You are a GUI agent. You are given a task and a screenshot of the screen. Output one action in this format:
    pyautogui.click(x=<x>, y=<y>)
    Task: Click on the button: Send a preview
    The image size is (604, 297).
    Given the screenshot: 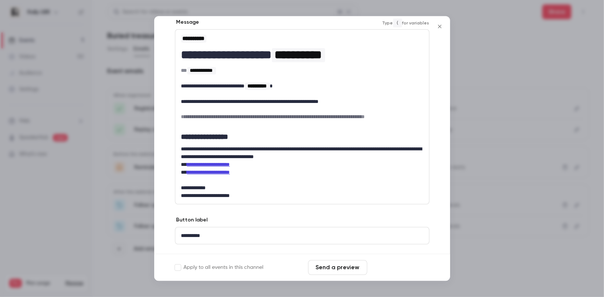 What is the action you would take?
    pyautogui.click(x=338, y=268)
    